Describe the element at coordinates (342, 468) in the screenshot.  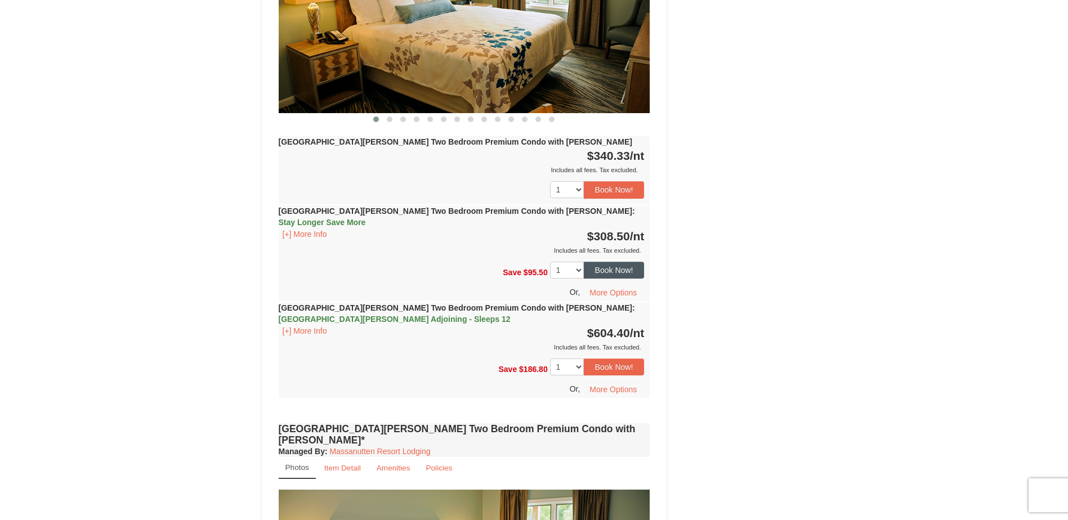
I see `a: Item Detail` at that location.